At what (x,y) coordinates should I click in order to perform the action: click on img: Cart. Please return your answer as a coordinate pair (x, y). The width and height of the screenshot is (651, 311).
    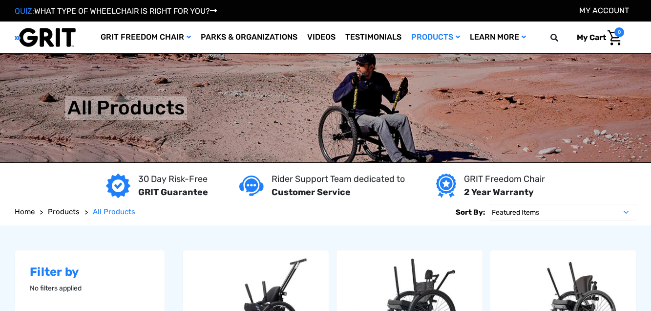
    Looking at the image, I should click on (615, 38).